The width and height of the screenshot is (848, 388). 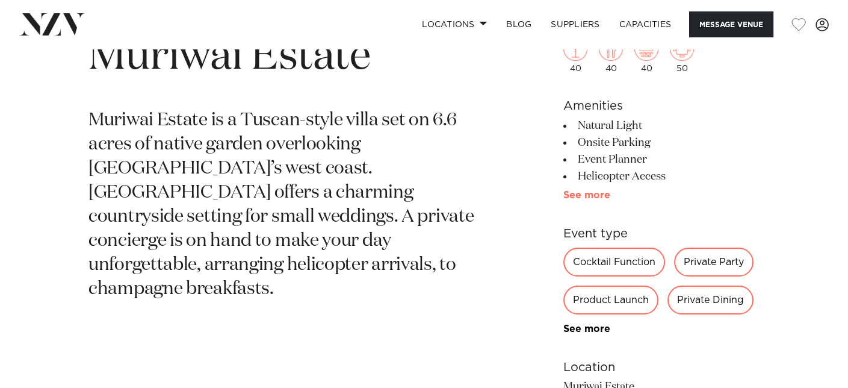 What do you see at coordinates (661, 159) in the screenshot?
I see `li: Event Planner` at bounding box center [661, 159].